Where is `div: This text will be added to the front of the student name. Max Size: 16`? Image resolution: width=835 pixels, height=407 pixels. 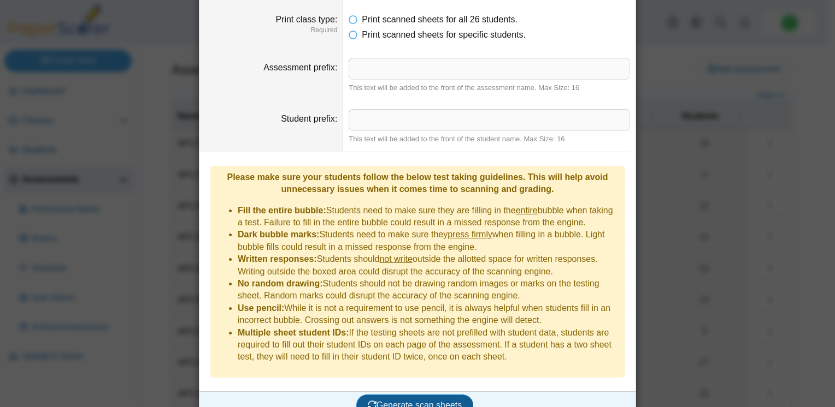
div: This text will be added to the front of the student name. Max Size: 16 is located at coordinates (489, 139).